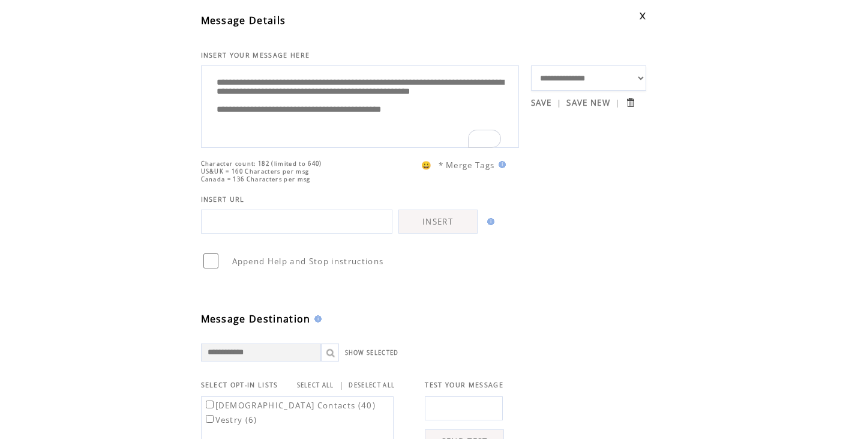 The image size is (855, 439). Describe the element at coordinates (372, 385) in the screenshot. I see `a: DESELECT ALL` at that location.